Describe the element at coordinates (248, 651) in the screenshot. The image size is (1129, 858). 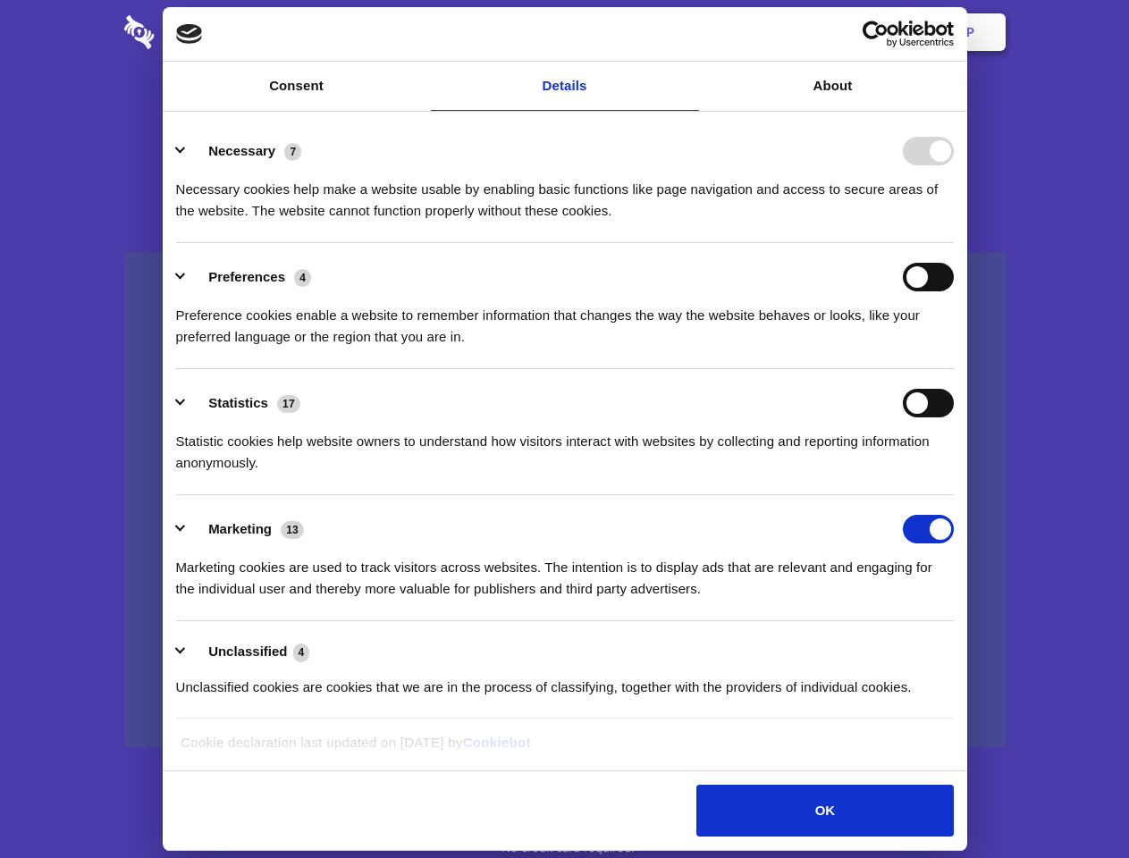
I see `button: Unclassified (4)` at that location.